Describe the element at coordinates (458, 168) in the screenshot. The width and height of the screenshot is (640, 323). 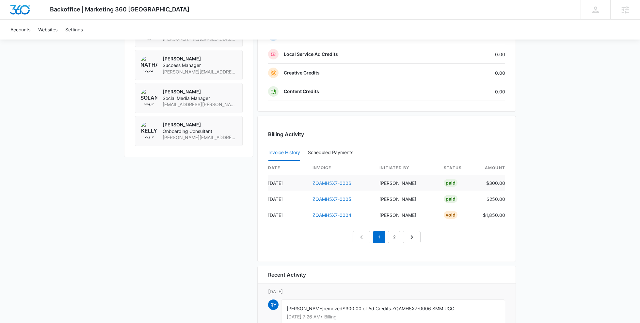
I see `th: status` at that location.